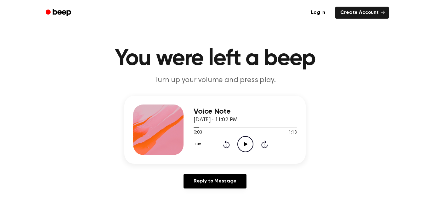 Image resolution: width=430 pixels, height=215 pixels. I want to click on h3: Voice Note, so click(245, 111).